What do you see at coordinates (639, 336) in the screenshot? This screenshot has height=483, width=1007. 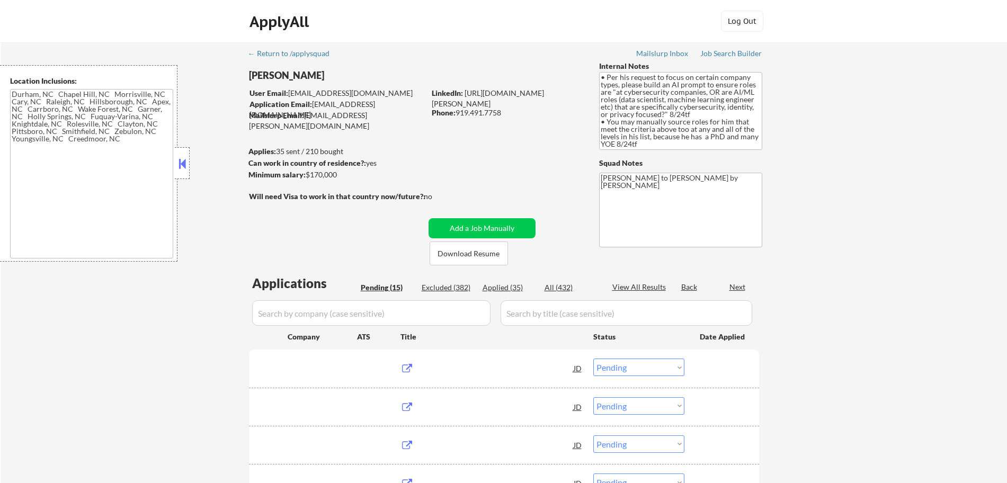 I see `div: Status` at bounding box center [639, 336].